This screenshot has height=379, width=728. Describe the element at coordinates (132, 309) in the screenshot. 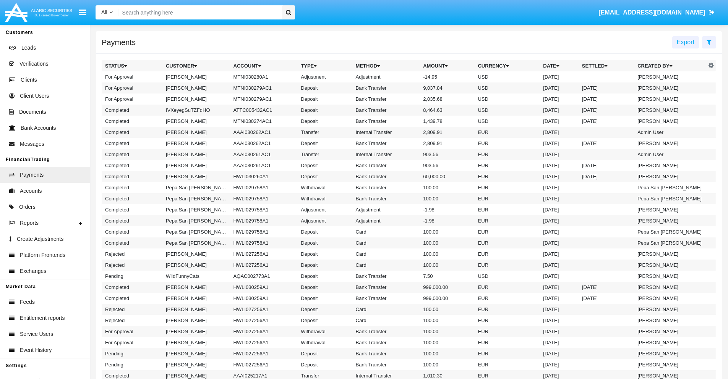

I see `td: Rejected` at that location.